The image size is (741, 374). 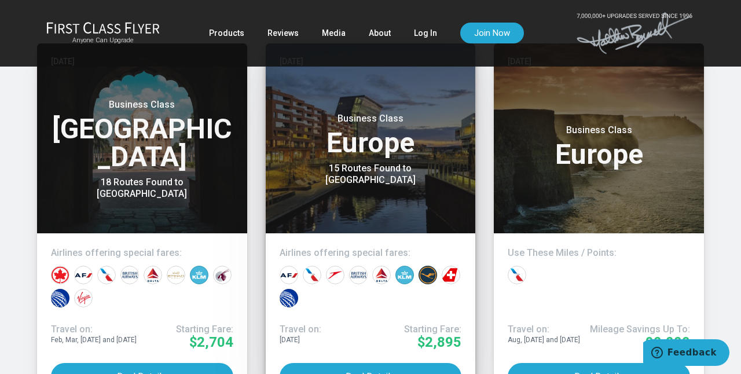 What do you see at coordinates (426, 33) in the screenshot?
I see `a: Log In` at bounding box center [426, 33].